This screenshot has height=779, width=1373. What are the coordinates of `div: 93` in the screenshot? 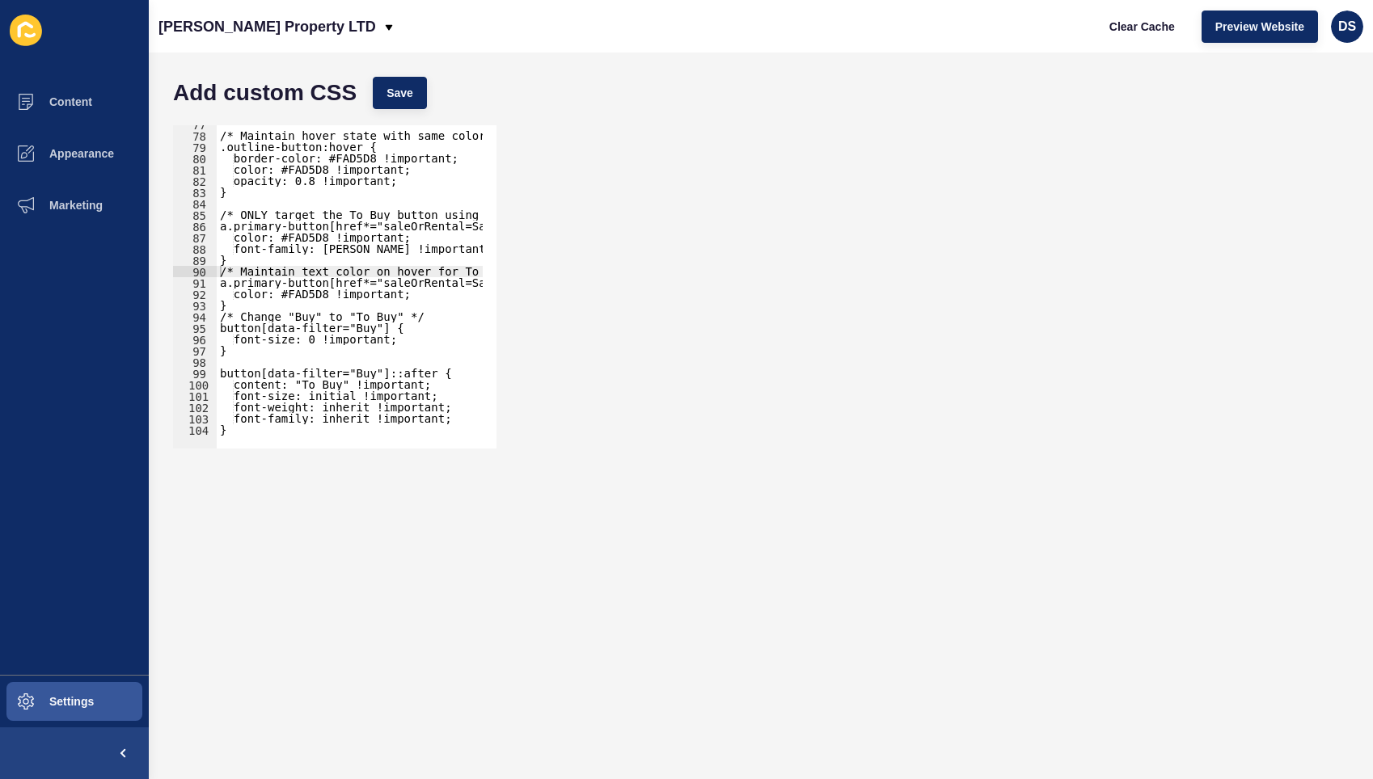 It's located at (195, 306).